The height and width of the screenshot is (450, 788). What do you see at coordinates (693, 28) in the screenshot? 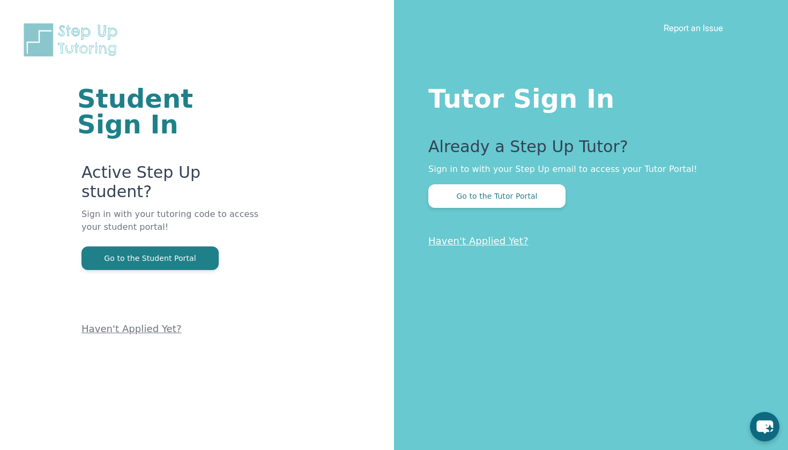
I see `a: Report an Issue` at bounding box center [693, 28].